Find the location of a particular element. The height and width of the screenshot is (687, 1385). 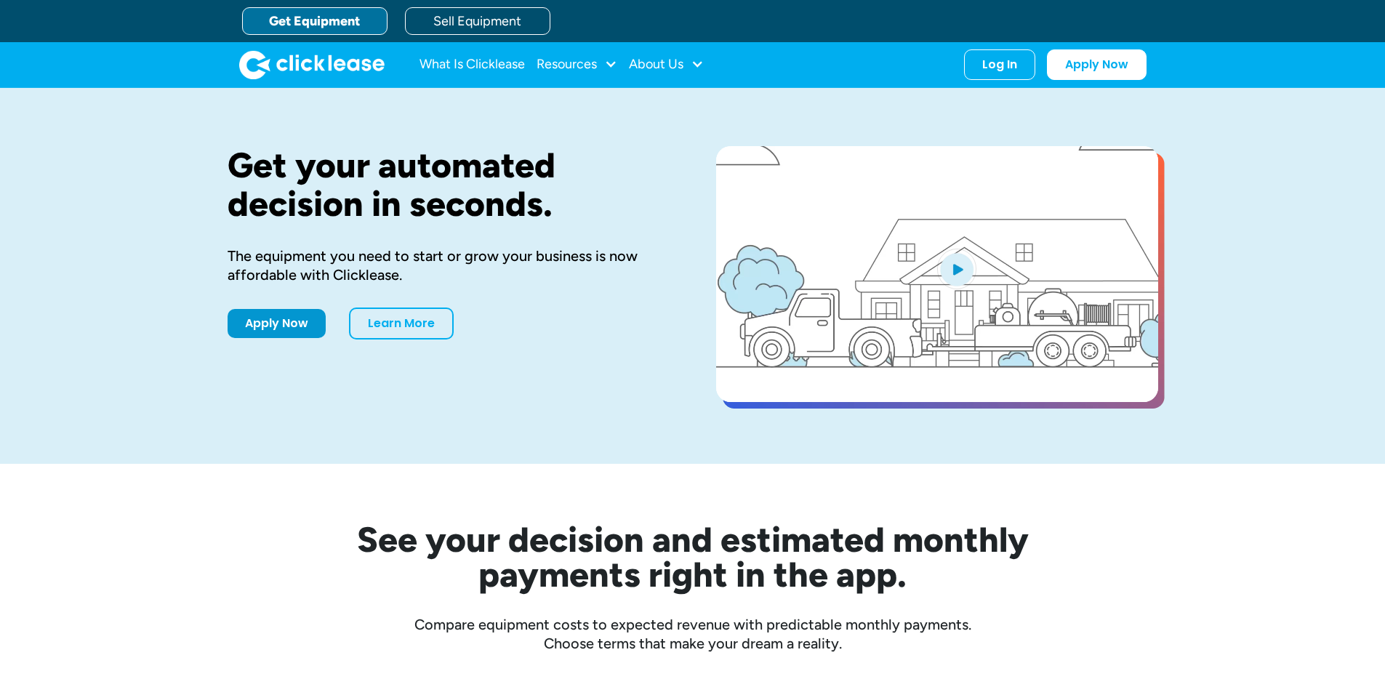

h1: Get your automated decision in seconds. is located at coordinates (448, 185).